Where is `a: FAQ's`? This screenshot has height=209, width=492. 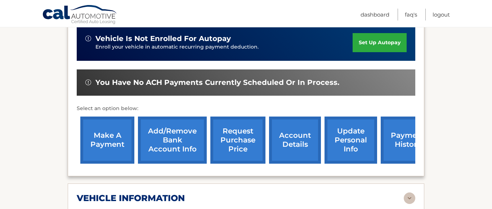 a: FAQ's is located at coordinates (411, 14).